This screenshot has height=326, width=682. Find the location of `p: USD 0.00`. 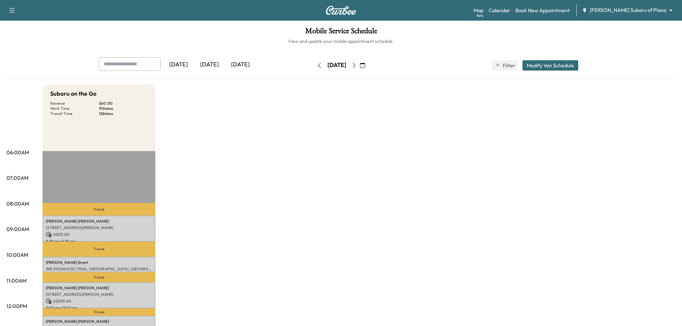

p: USD 0.00 is located at coordinates (99, 235).